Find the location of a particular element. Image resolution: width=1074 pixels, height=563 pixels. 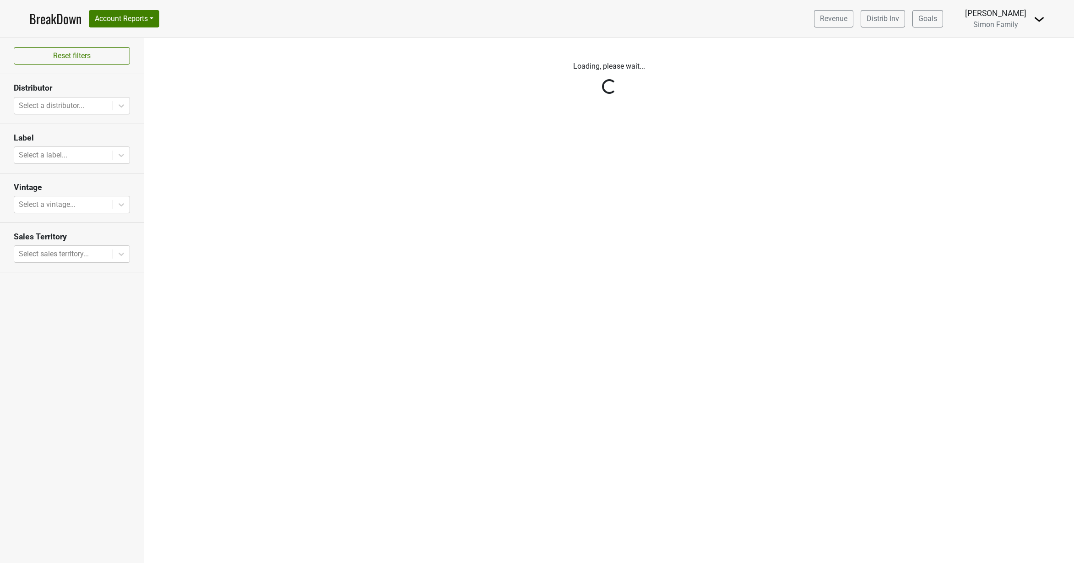

a: BreakDown is located at coordinates (55, 19).